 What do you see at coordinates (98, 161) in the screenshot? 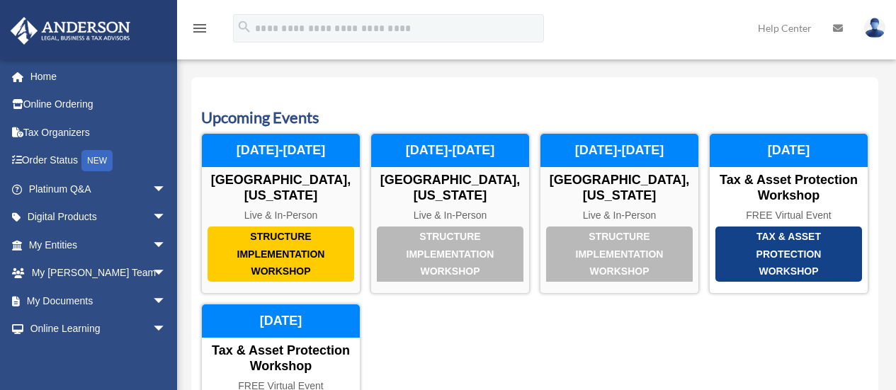
I see `a: Order StatusNEW` at bounding box center [98, 161].